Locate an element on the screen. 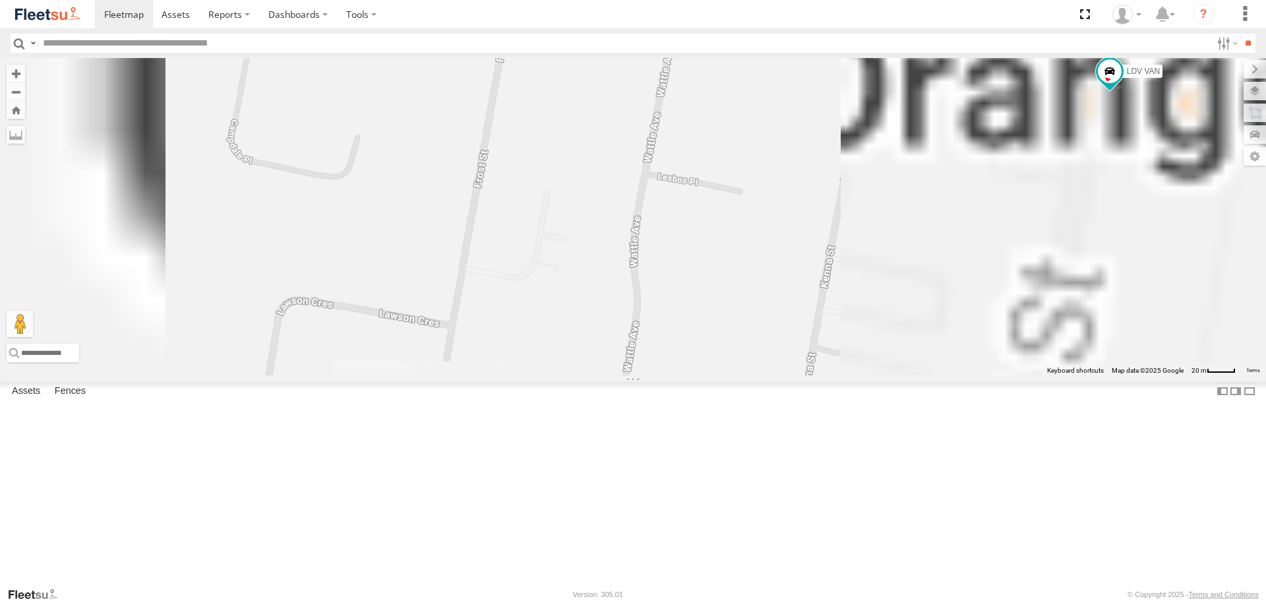 The image size is (1266, 601). label: Search Query is located at coordinates (33, 43).